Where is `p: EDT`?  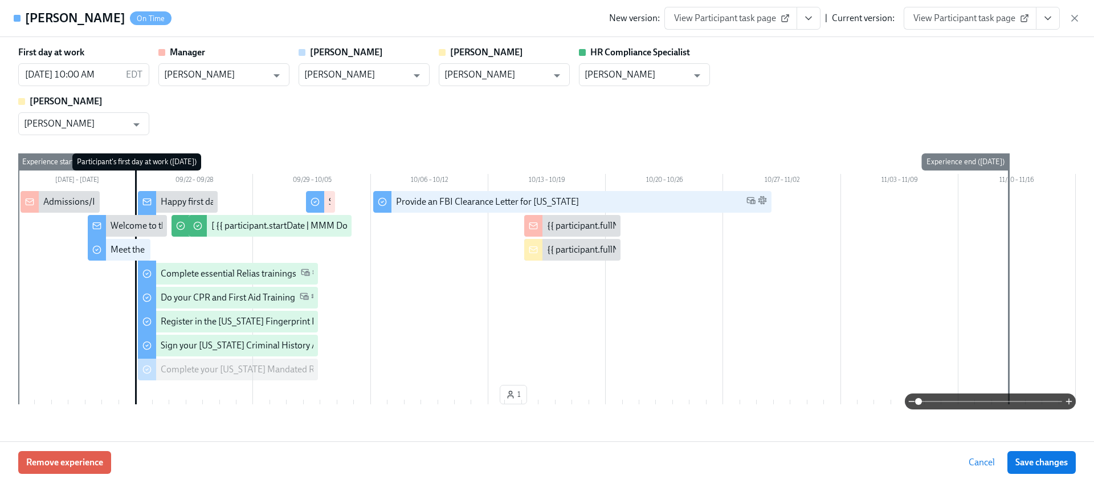
p: EDT is located at coordinates (134, 75).